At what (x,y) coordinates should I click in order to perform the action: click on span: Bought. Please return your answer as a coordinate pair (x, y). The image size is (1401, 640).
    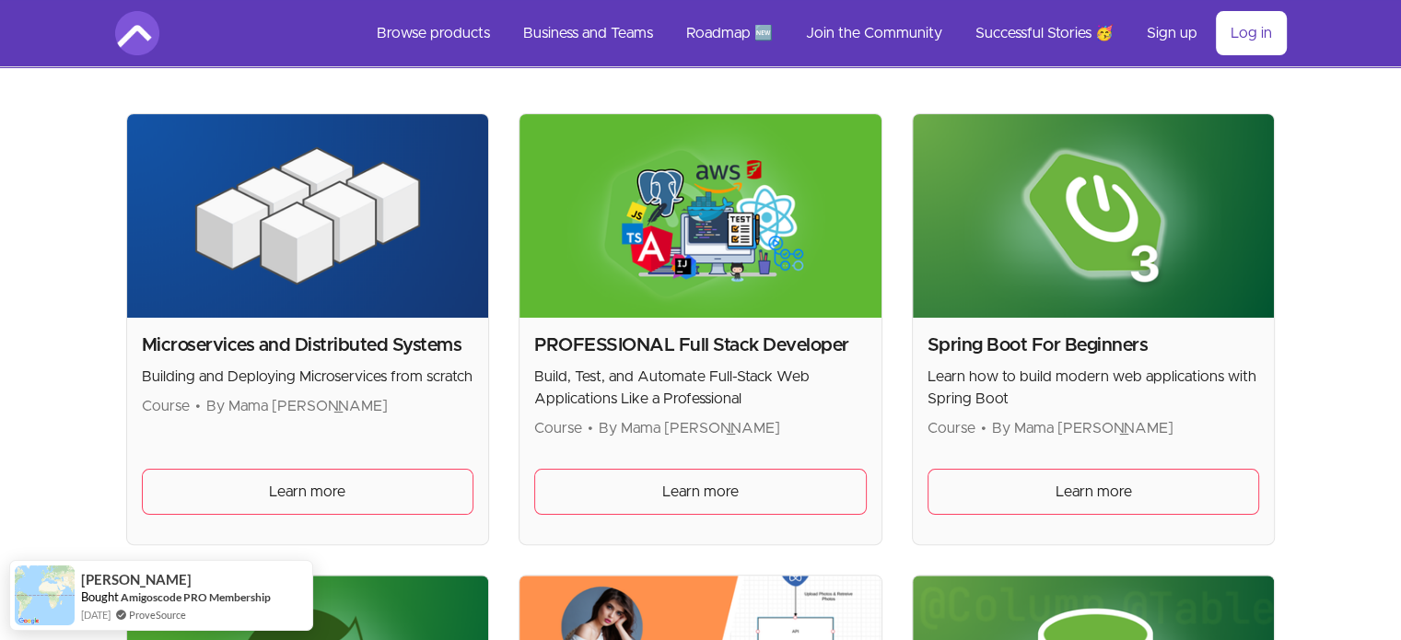
    Looking at the image, I should click on (99, 597).